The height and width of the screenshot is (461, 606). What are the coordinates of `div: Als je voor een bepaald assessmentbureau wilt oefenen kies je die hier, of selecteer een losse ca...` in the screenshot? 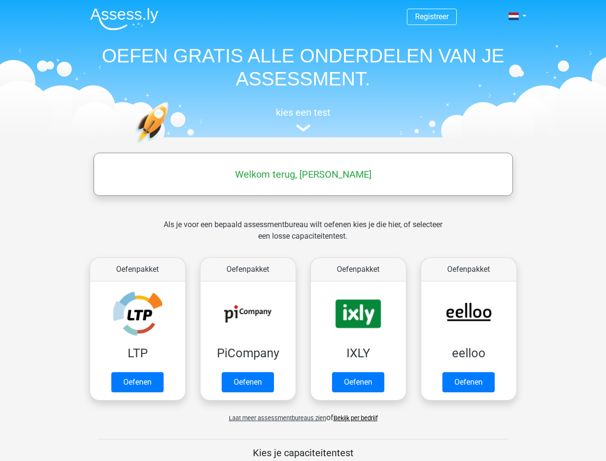 It's located at (303, 236).